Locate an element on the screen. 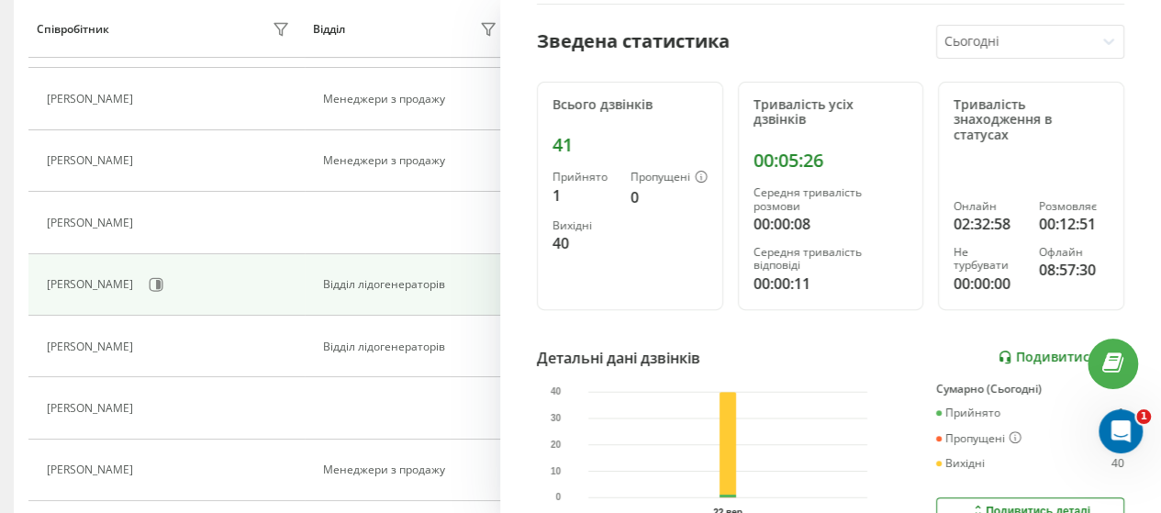 The width and height of the screenshot is (1161, 513). div: Тривалість знаходження в статусах is located at coordinates (1031, 120).